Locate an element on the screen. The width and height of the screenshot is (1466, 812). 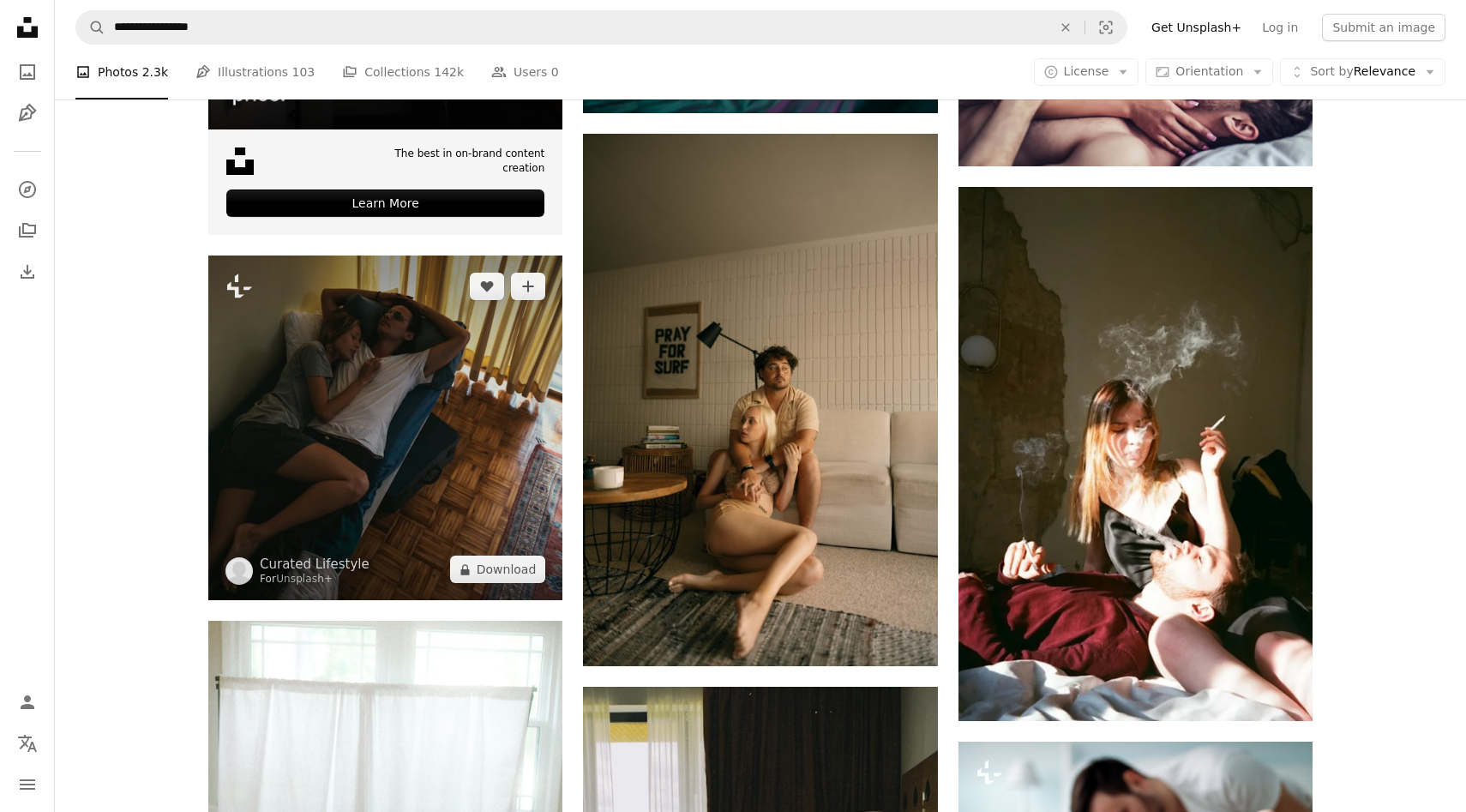
a: Go to Curated Lifestyle's profile is located at coordinates (240, 571).